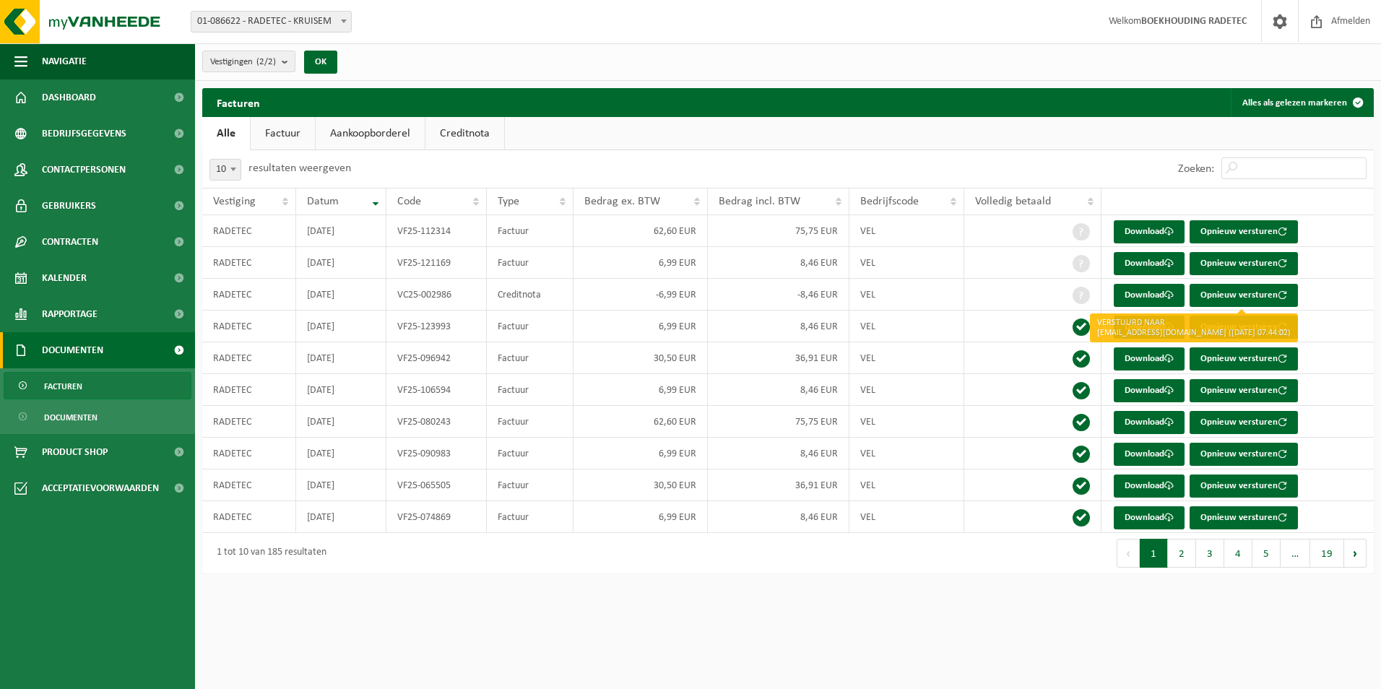 This screenshot has height=689, width=1381. Describe the element at coordinates (1266, 553) in the screenshot. I see `button: 5` at that location.